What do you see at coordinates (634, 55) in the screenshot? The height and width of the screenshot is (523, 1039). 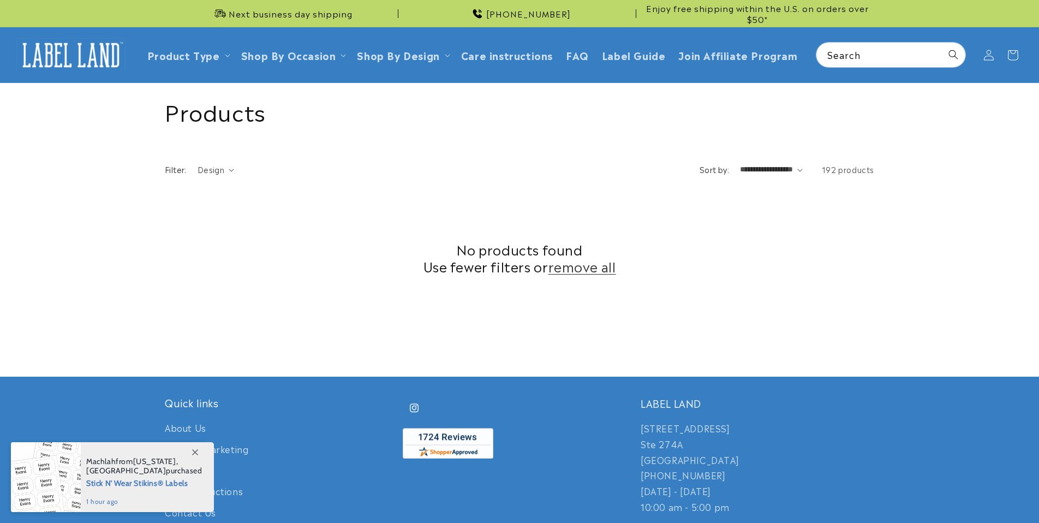 I see `span: Label Guide` at bounding box center [634, 55].